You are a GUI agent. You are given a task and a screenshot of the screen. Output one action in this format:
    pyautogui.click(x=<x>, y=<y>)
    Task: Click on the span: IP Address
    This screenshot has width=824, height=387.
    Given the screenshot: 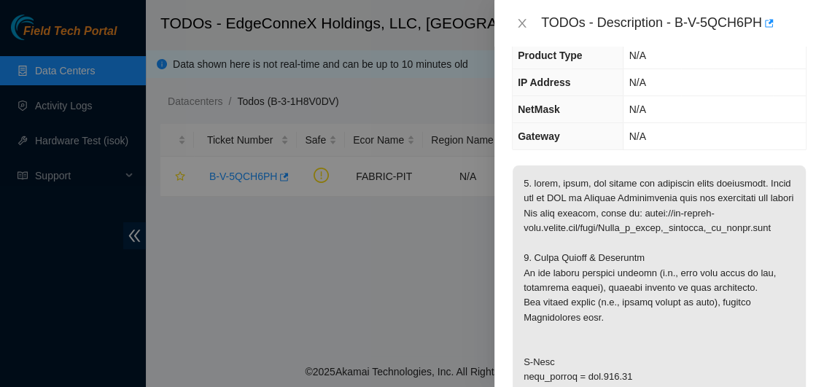 What is the action you would take?
    pyautogui.click(x=544, y=82)
    